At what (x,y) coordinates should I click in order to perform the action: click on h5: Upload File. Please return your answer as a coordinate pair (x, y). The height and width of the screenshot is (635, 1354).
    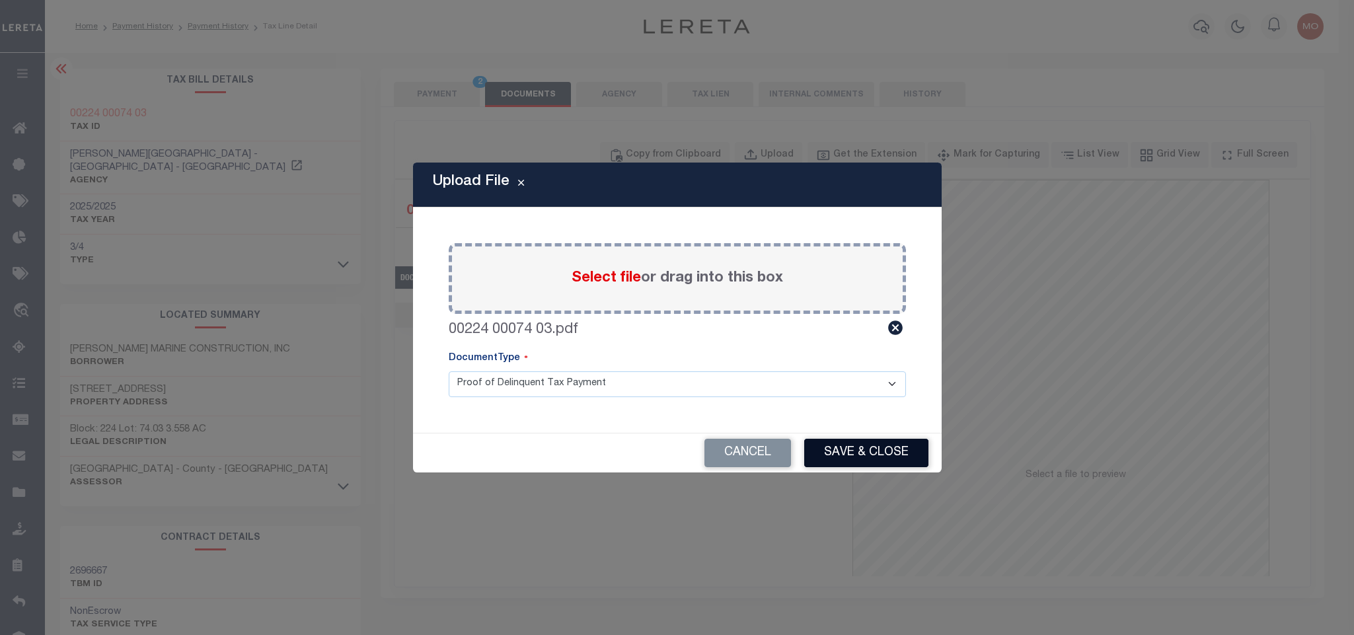
    Looking at the image, I should click on (471, 182).